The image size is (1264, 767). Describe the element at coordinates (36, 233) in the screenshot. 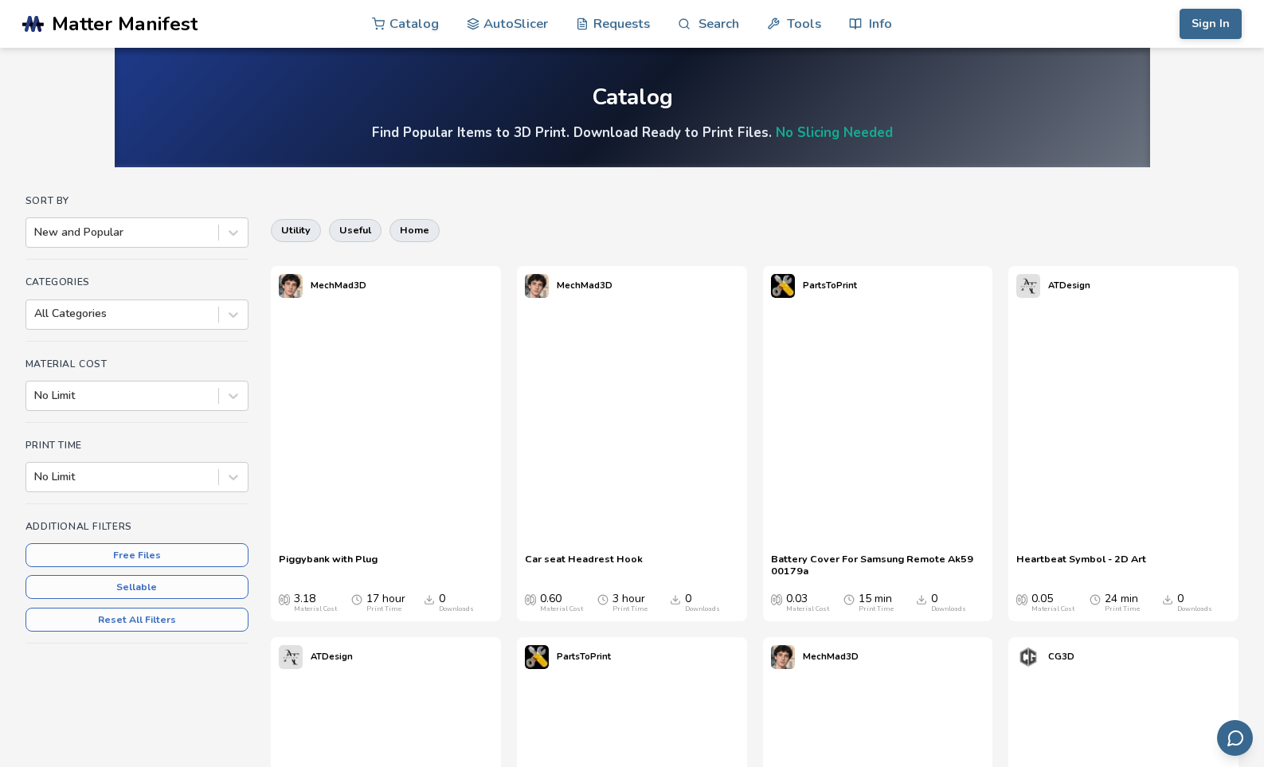

I see `input: New and Popular` at that location.